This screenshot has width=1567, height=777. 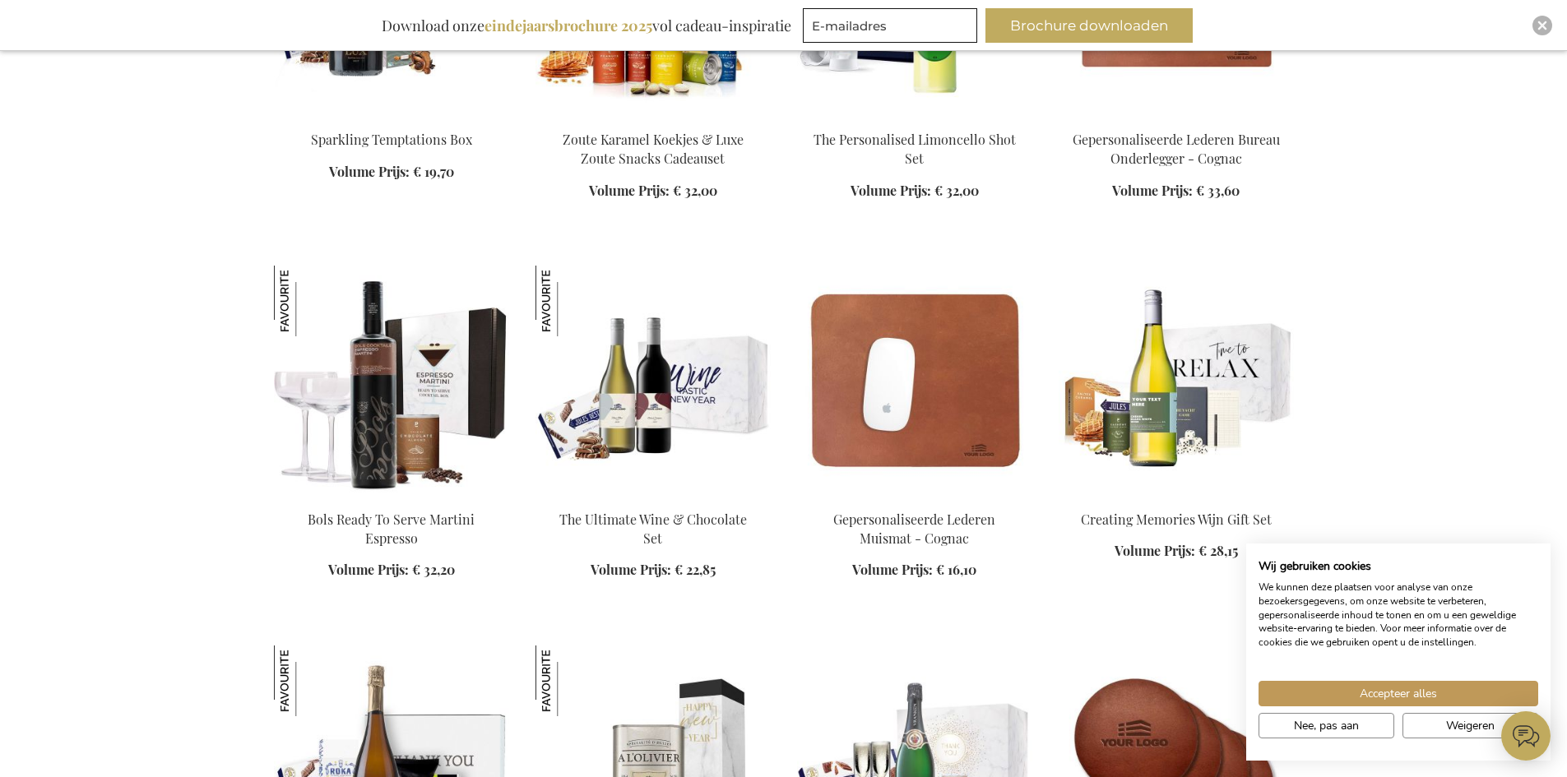 What do you see at coordinates (391, 529) in the screenshot?
I see `a: Bols Ready To Serve Martini Espresso` at bounding box center [391, 529].